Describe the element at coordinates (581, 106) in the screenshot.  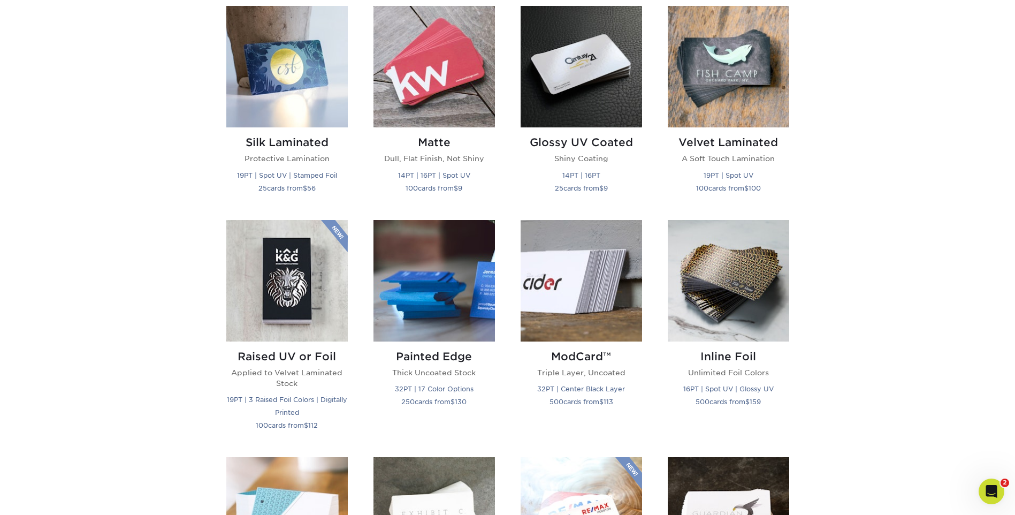
I see `a: Glossy UV Coated Business Cards Glossy UV Coated Shiny Coating 14PT | 16PT 25cards from$9` at that location.